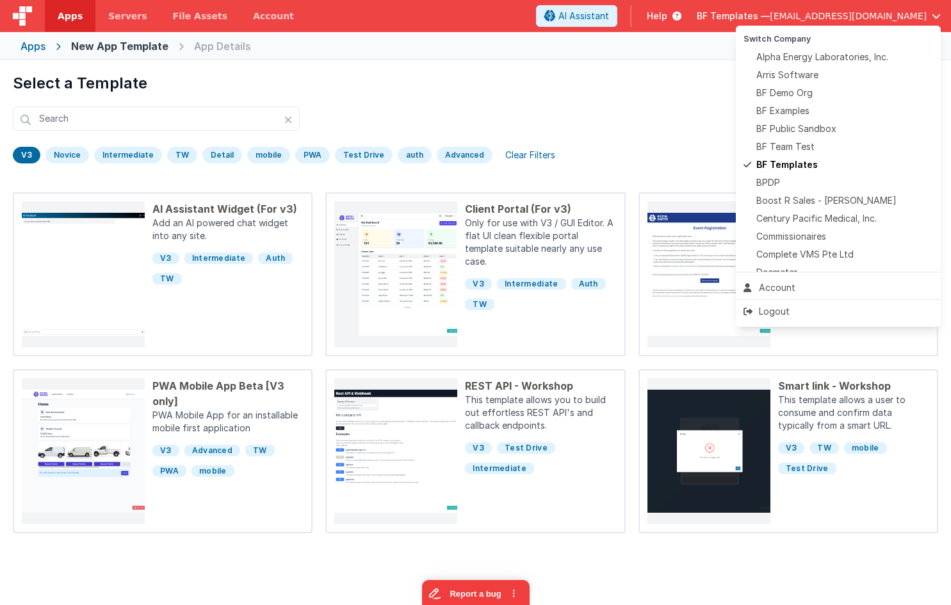  What do you see at coordinates (805, 254) in the screenshot?
I see `span: Complete VMS Pte Ltd` at bounding box center [805, 254].